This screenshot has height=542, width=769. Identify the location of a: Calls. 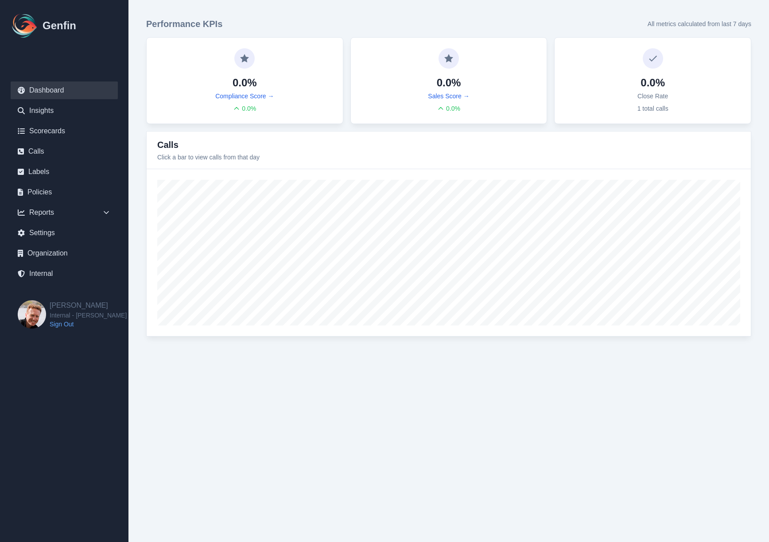
(64, 152).